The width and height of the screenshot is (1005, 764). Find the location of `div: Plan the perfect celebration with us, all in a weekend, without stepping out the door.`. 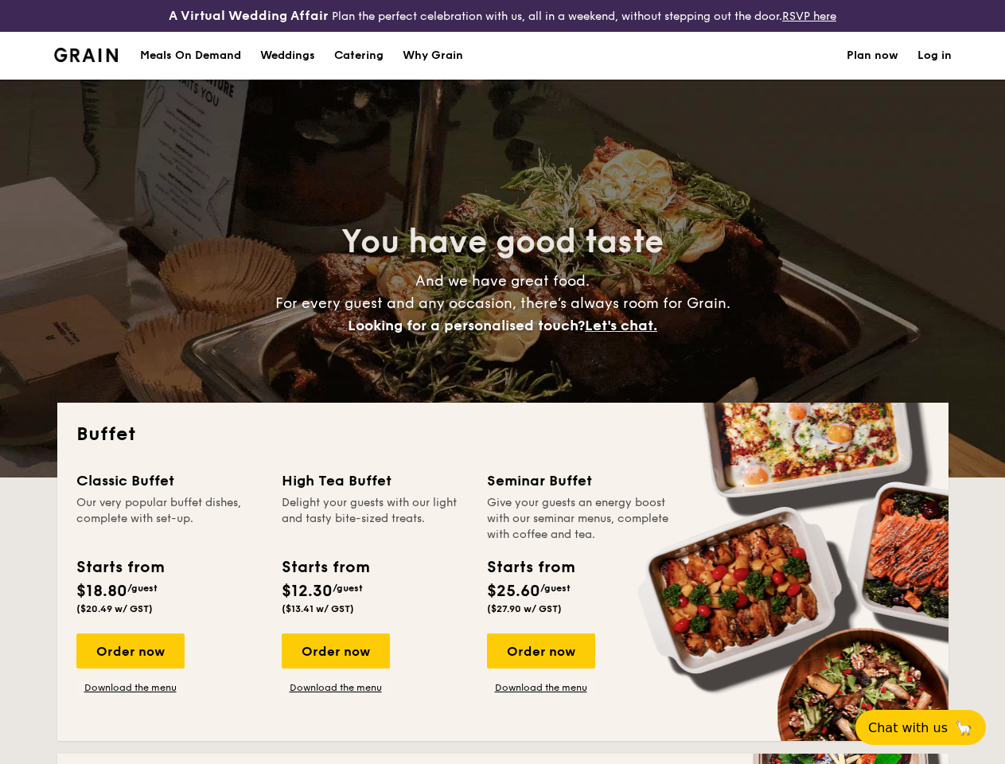

div: Plan the perfect celebration with us, all in a weekend, without stepping out the door. is located at coordinates (503, 16).